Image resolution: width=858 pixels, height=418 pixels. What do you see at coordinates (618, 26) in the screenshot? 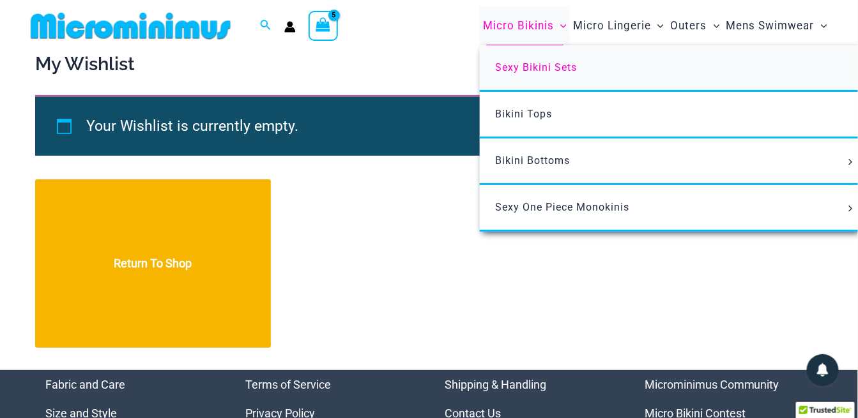
I see `a: Micro LingerieMenu ToggleMenu Toggle` at bounding box center [618, 26].